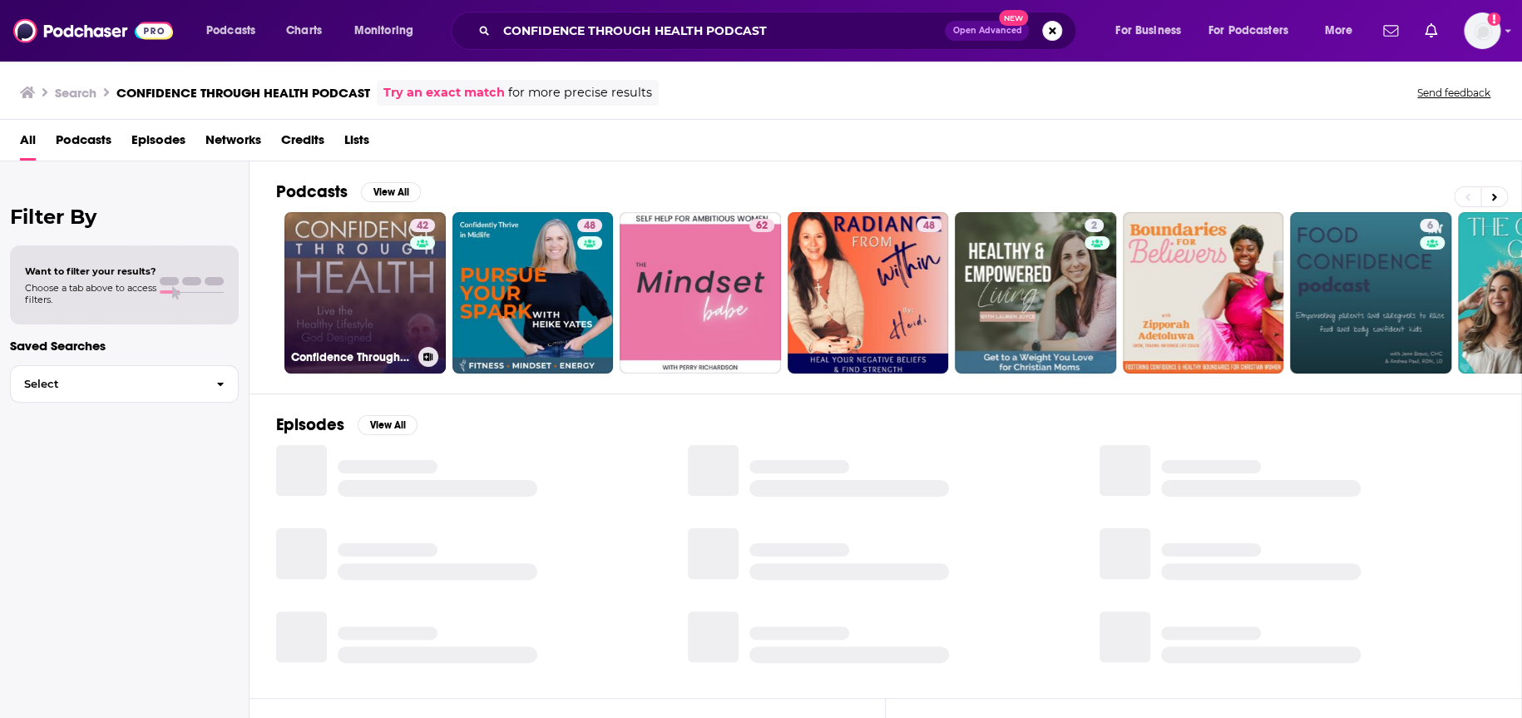 Image resolution: width=1522 pixels, height=718 pixels. What do you see at coordinates (762, 226) in the screenshot?
I see `span: 62` at bounding box center [762, 226].